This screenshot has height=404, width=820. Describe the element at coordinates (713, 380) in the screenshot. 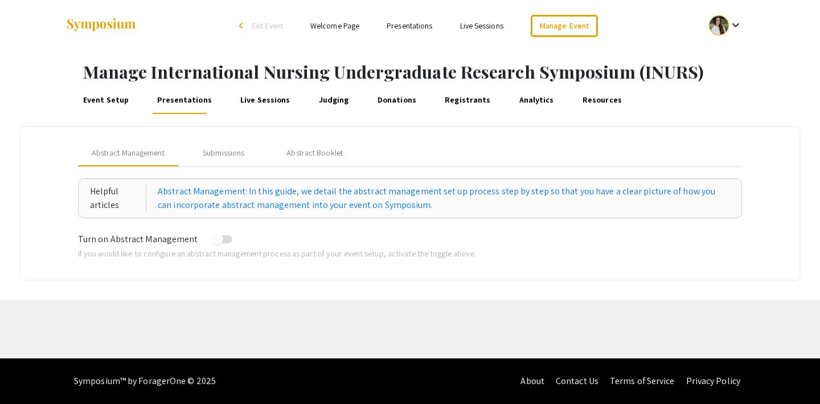

I see `a: Privacy Policy` at that location.